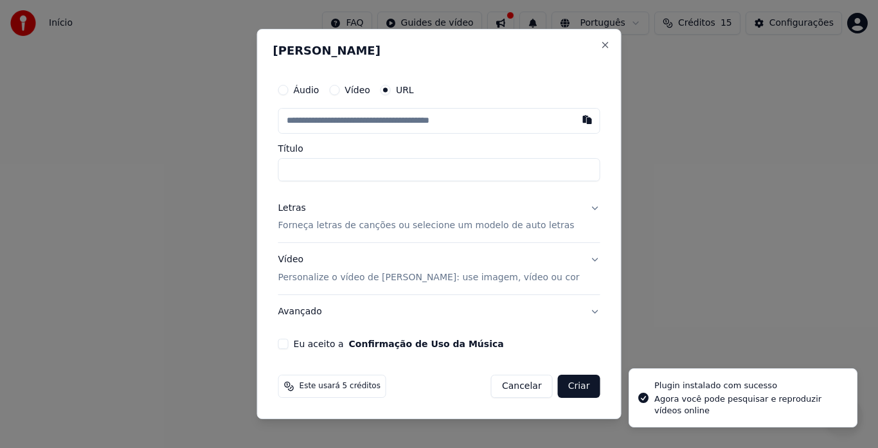  I want to click on label: URL, so click(405, 90).